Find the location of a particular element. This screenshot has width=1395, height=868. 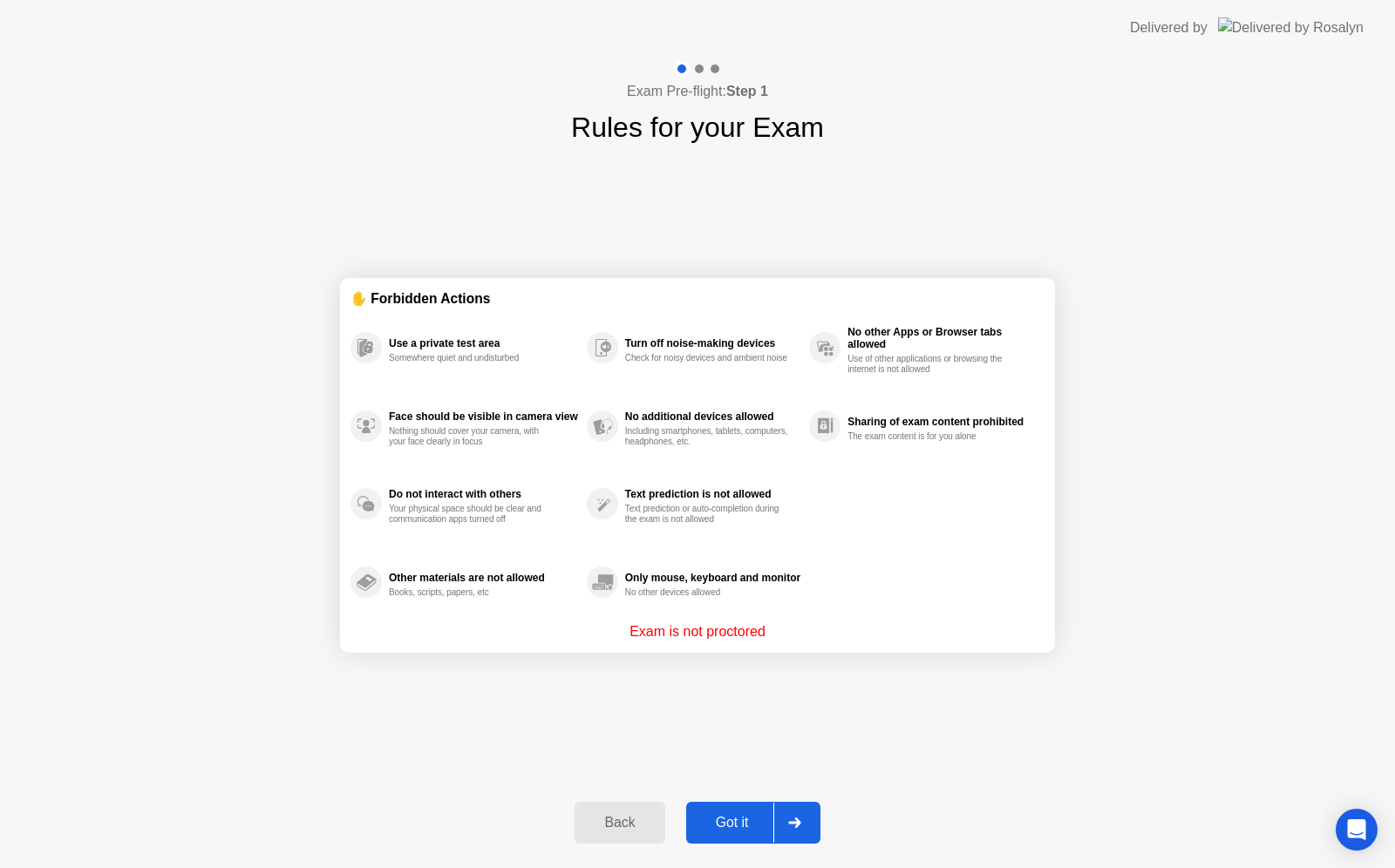

button: Got it is located at coordinates (753, 822).